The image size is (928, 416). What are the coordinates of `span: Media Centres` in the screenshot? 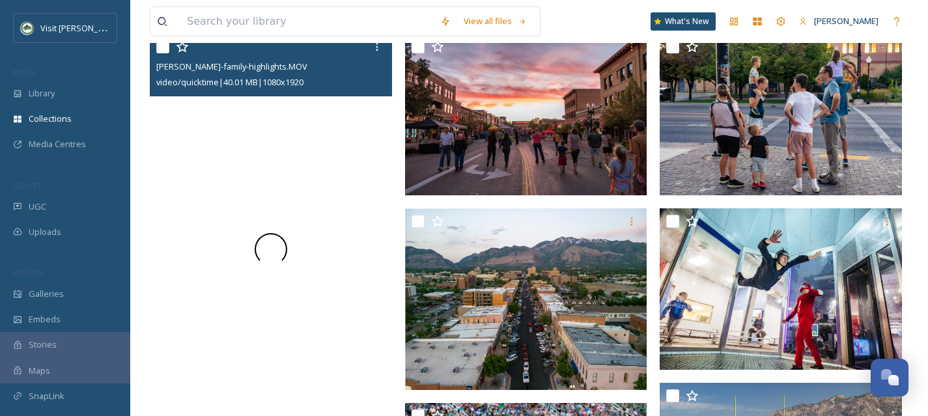 It's located at (57, 144).